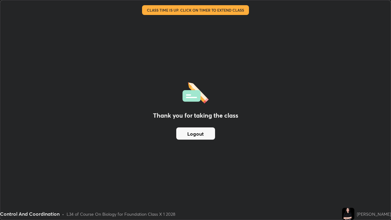  Describe the element at coordinates (349, 214) in the screenshot. I see `img: d9d8bfb0901b438ca4ed91f34abb5a86.jpg` at that location.